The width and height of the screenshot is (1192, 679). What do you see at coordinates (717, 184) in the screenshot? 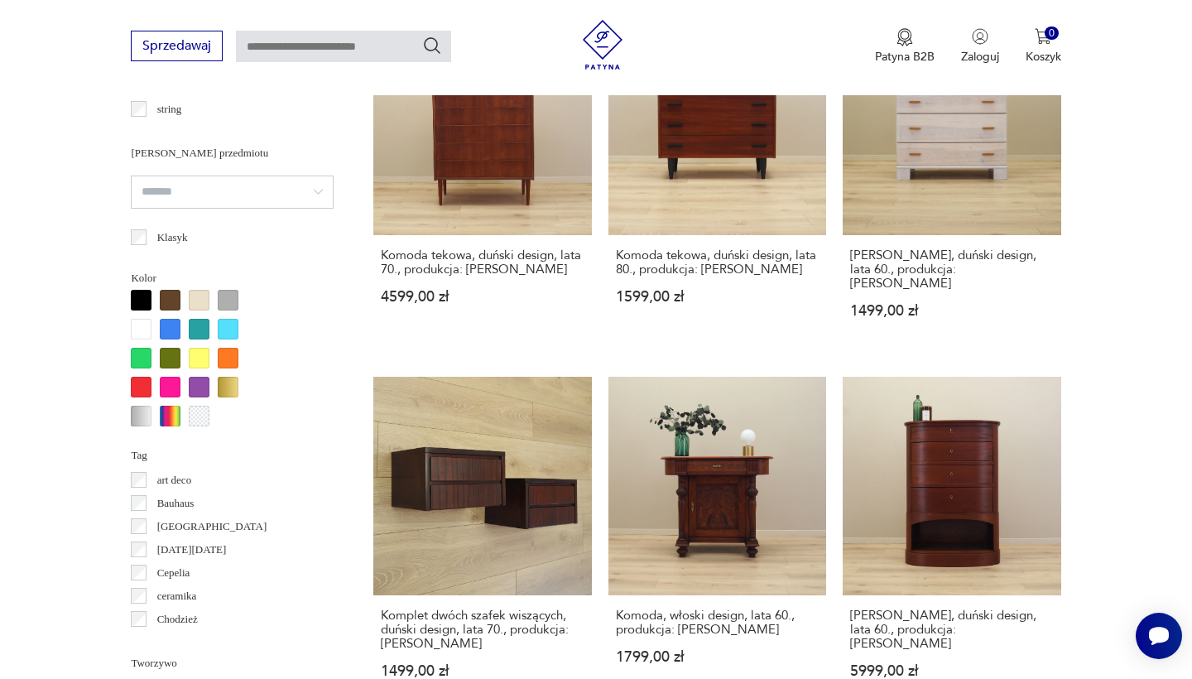
I see `a: Komoda tekowa, duński design, lata 80., produkcja: DaniaKomoda tekowa, duński design, lata 80., p...` at bounding box center [717, 184].